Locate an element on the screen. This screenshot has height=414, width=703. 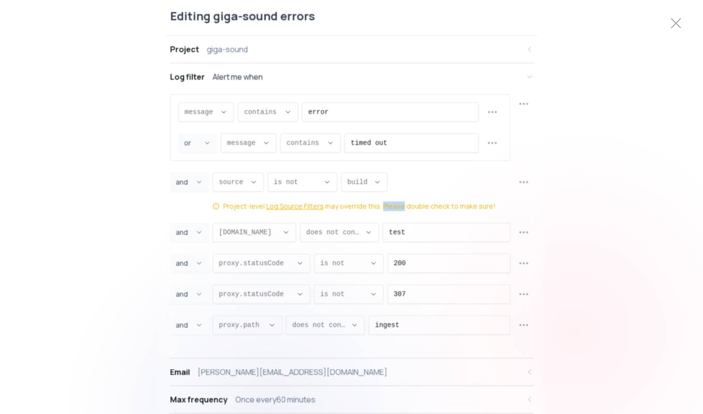
span: build is located at coordinates (358, 182).